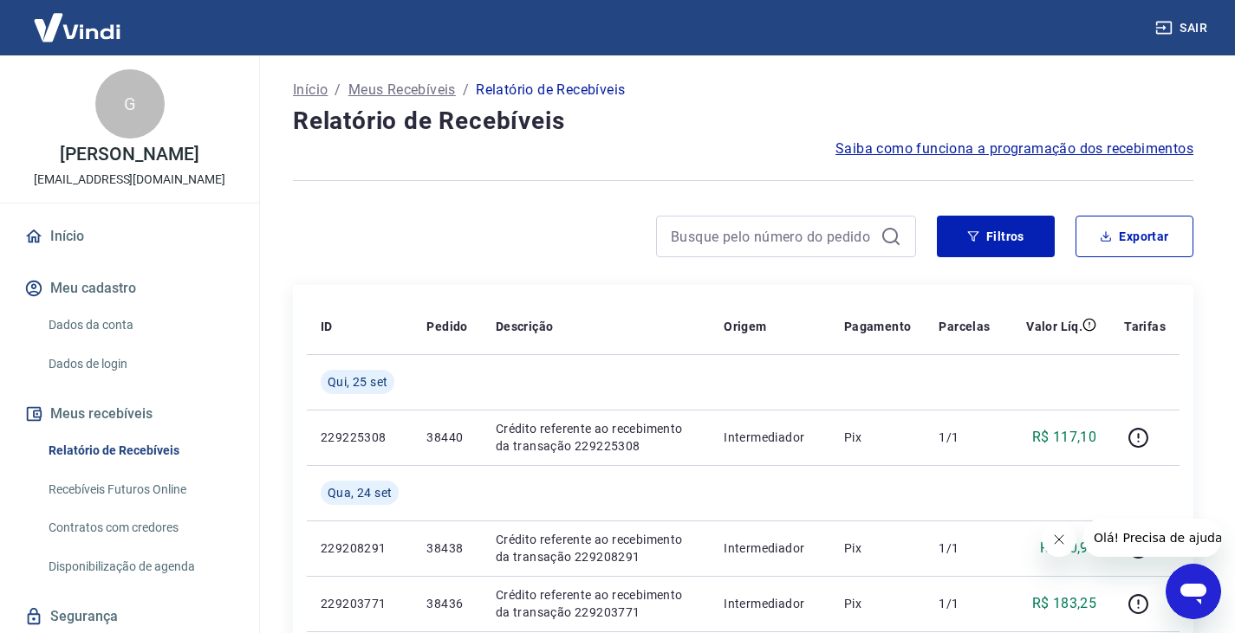 This screenshot has width=1235, height=633. I want to click on p: Parcelas, so click(963, 327).